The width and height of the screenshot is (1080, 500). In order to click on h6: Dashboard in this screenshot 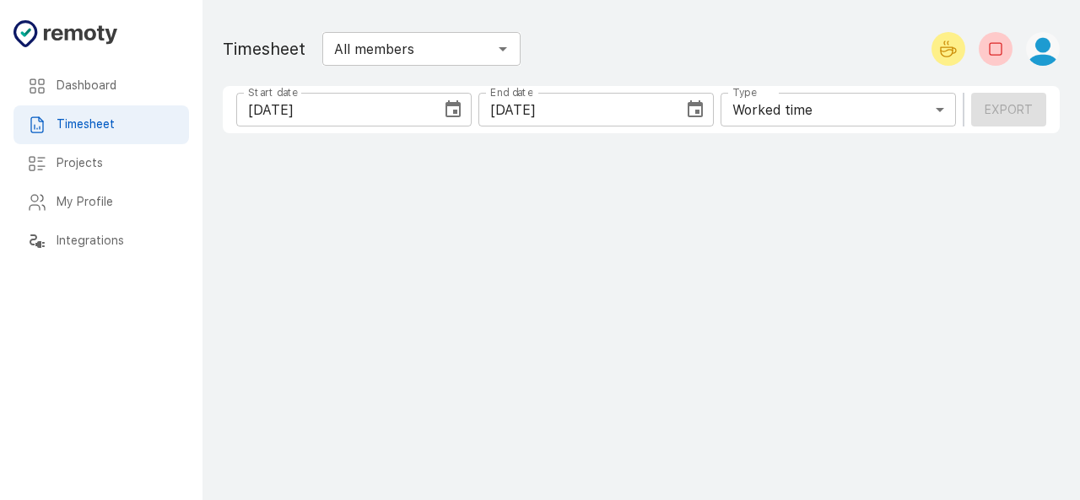, I will do `click(116, 86)`.